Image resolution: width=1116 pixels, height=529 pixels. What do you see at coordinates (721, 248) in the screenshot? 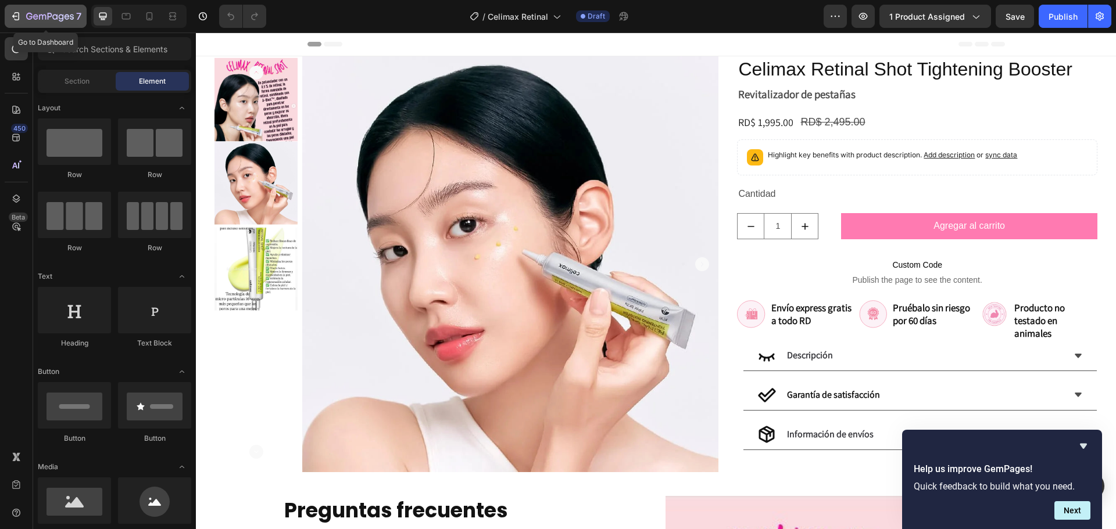
I see `span: Publish the page to see the content.` at bounding box center [721, 248].